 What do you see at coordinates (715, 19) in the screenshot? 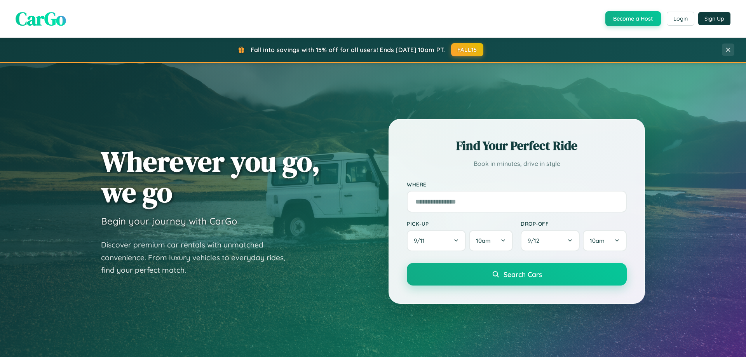
I see `button: Sign Up` at bounding box center [715, 19].